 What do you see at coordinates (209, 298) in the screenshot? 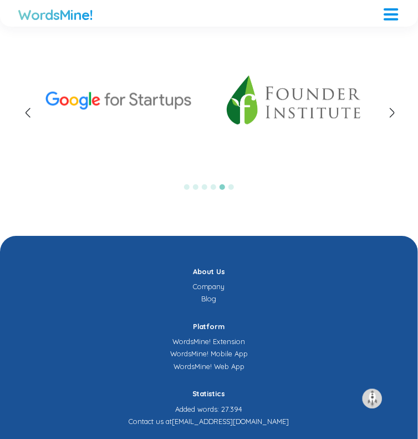
I see `a: Blog` at bounding box center [209, 298].